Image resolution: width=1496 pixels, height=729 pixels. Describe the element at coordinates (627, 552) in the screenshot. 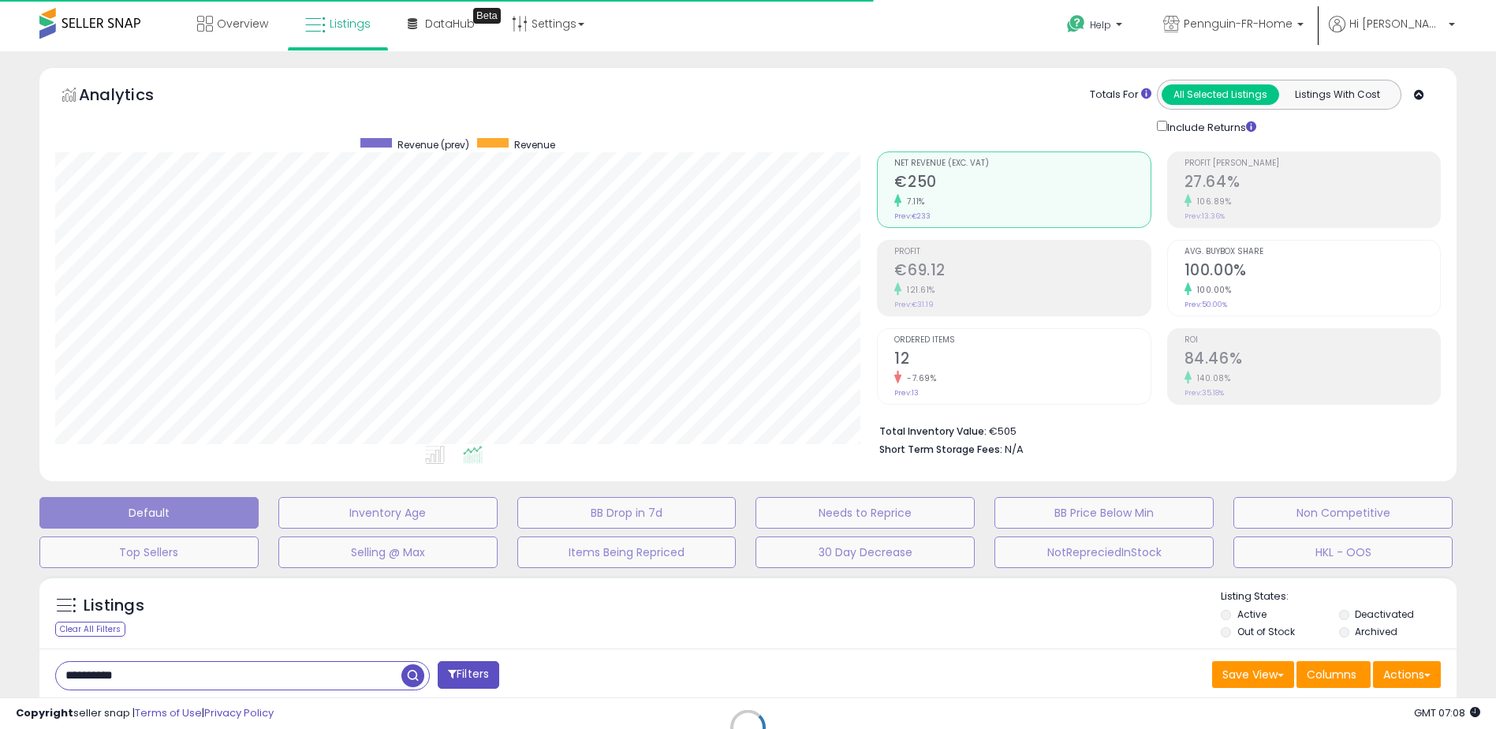

I see `button: Items Being Repriced` at that location.